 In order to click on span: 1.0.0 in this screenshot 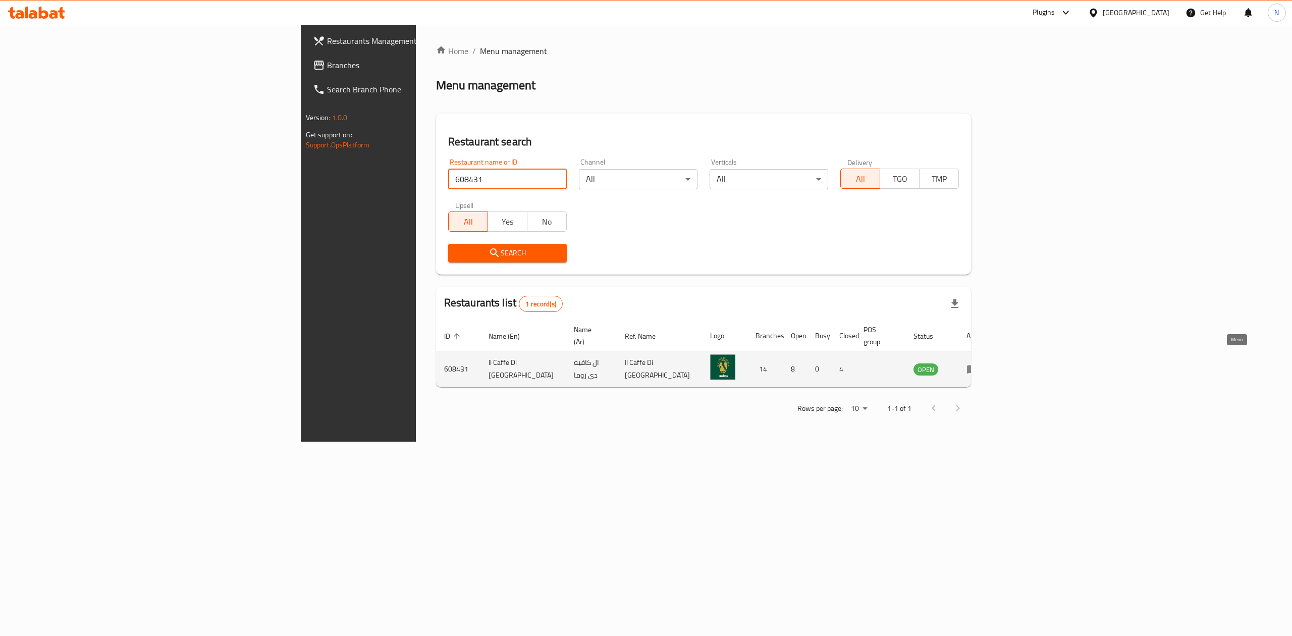, I will do `click(340, 118)`.